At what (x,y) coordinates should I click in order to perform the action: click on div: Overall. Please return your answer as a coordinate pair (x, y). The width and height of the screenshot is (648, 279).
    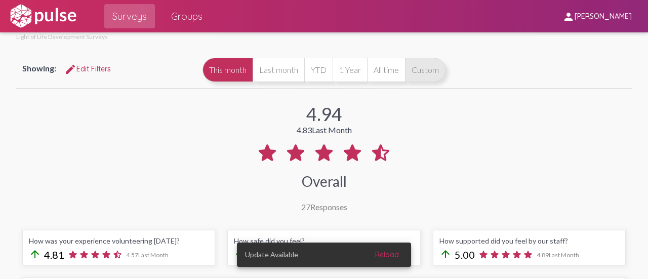
    Looking at the image, I should click on (324, 181).